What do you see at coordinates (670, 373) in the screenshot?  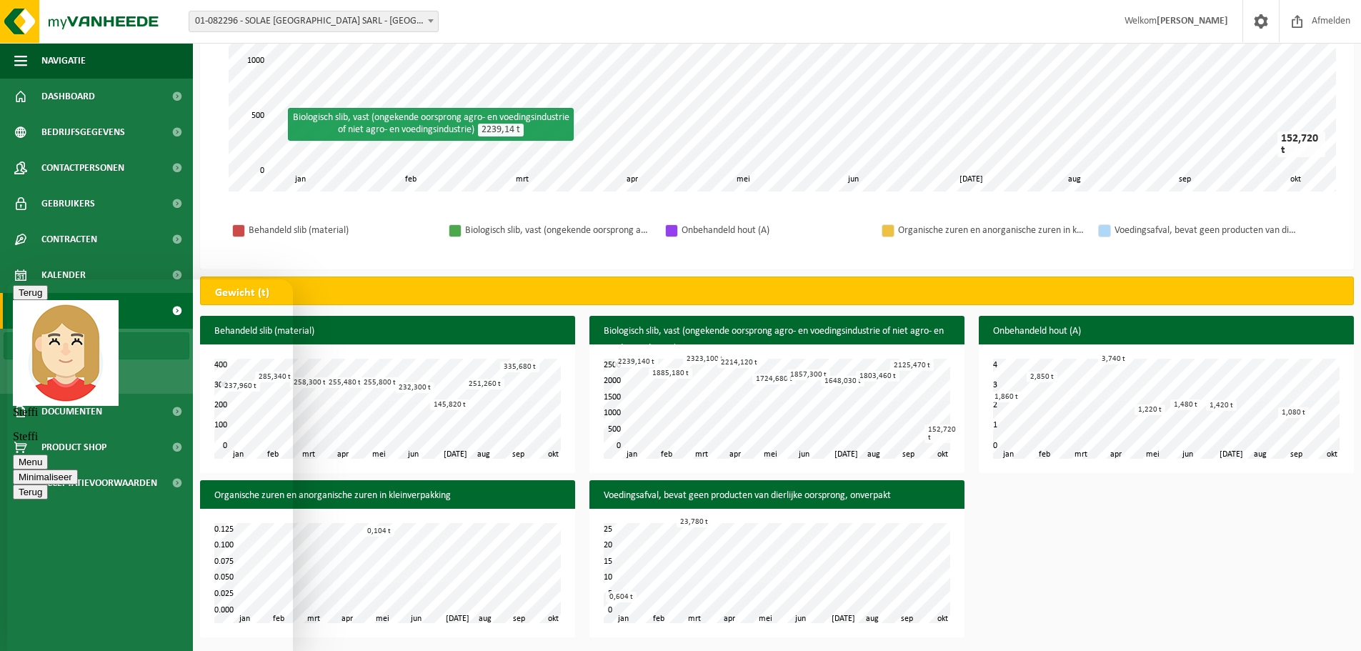 I see `div: 1885,180 t` at bounding box center [670, 373].